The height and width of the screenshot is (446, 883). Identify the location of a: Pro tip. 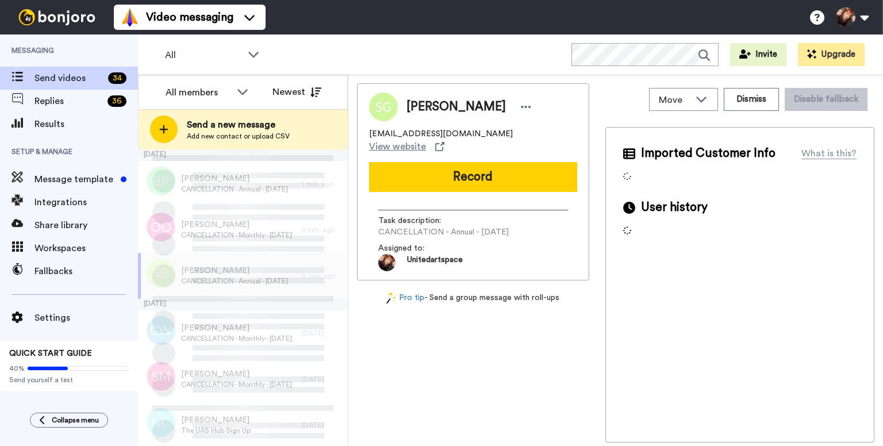
(405, 298).